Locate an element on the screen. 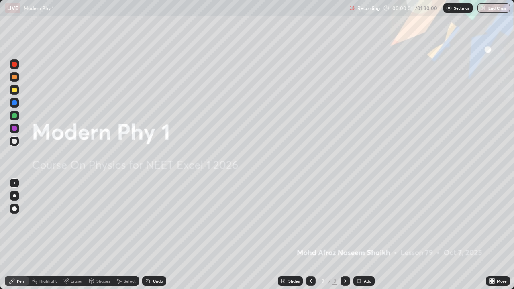  div: Pen is located at coordinates (20, 281).